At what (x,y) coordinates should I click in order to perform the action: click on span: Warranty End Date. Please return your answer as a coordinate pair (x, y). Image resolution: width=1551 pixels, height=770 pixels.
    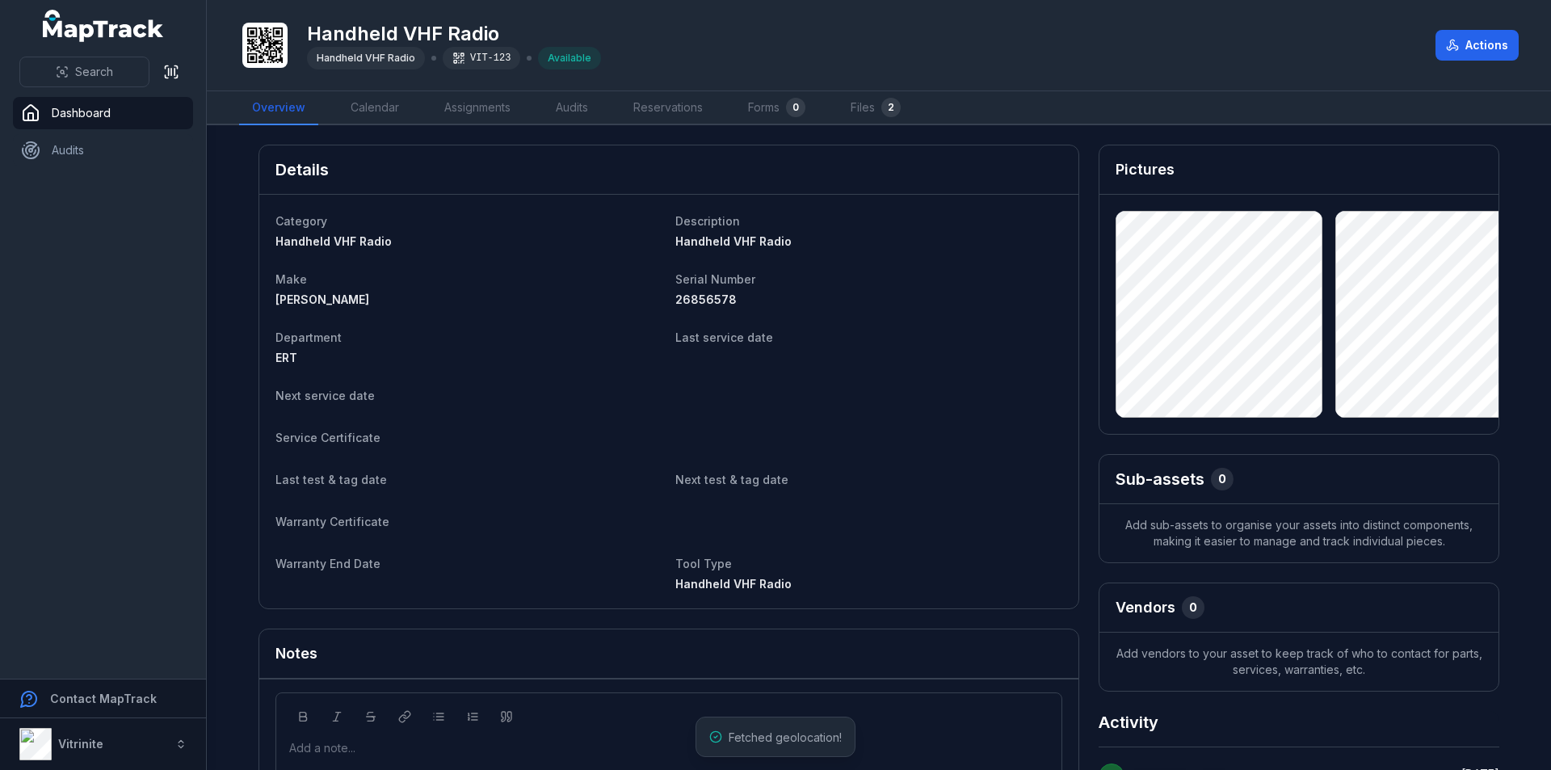
    Looking at the image, I should click on (328, 563).